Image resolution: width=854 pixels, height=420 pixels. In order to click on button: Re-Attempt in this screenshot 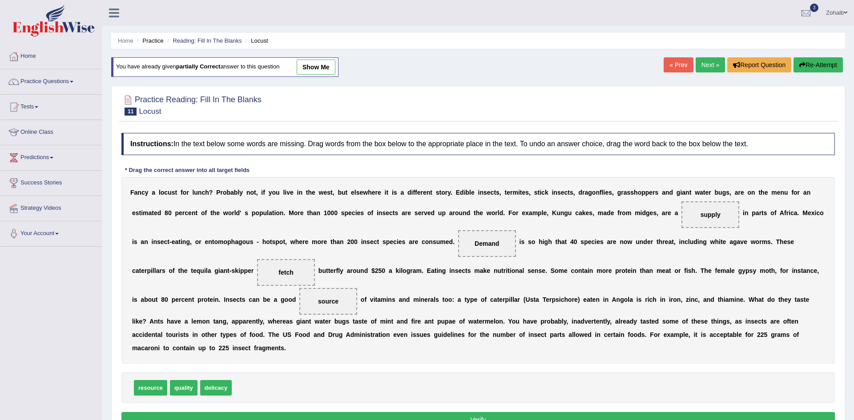, I will do `click(818, 65)`.